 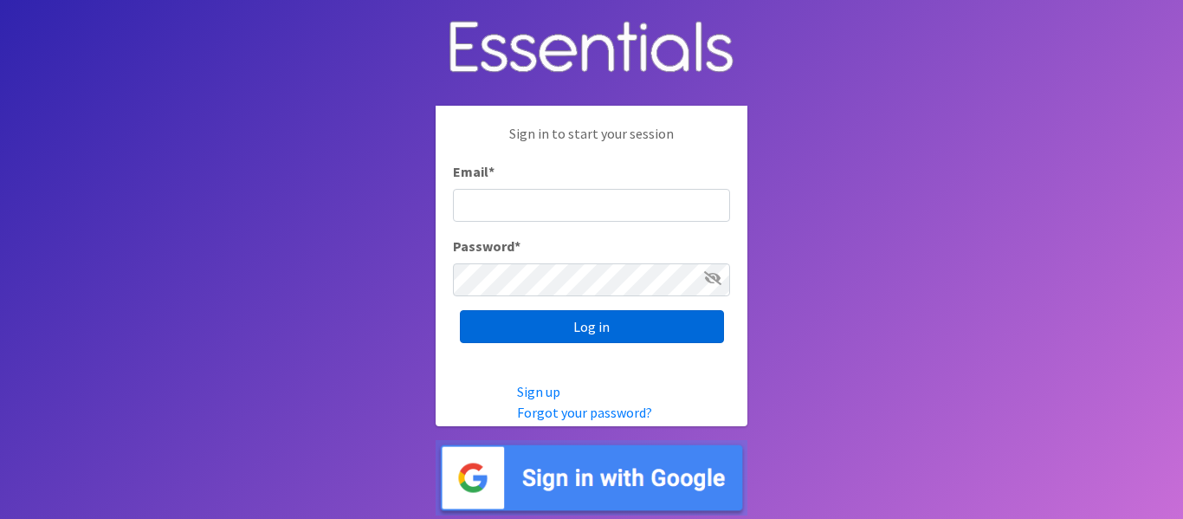 I want to click on img: Sign in with Google, so click(x=591, y=477).